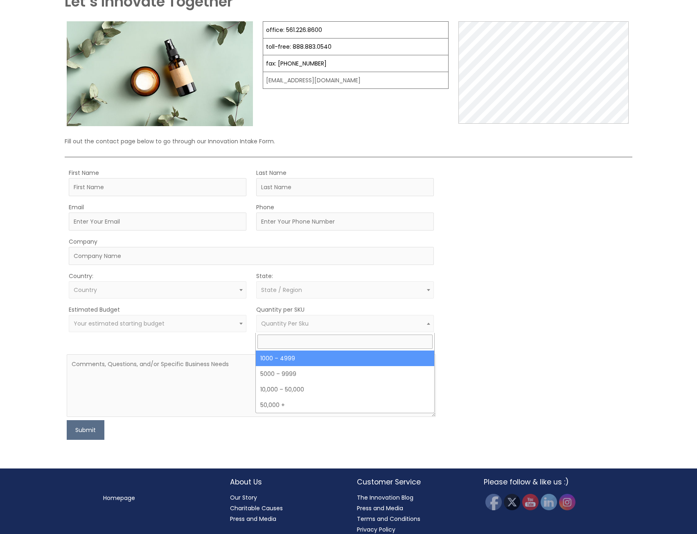  What do you see at coordinates (272, 173) in the screenshot?
I see `label: Last Name` at bounding box center [272, 173].